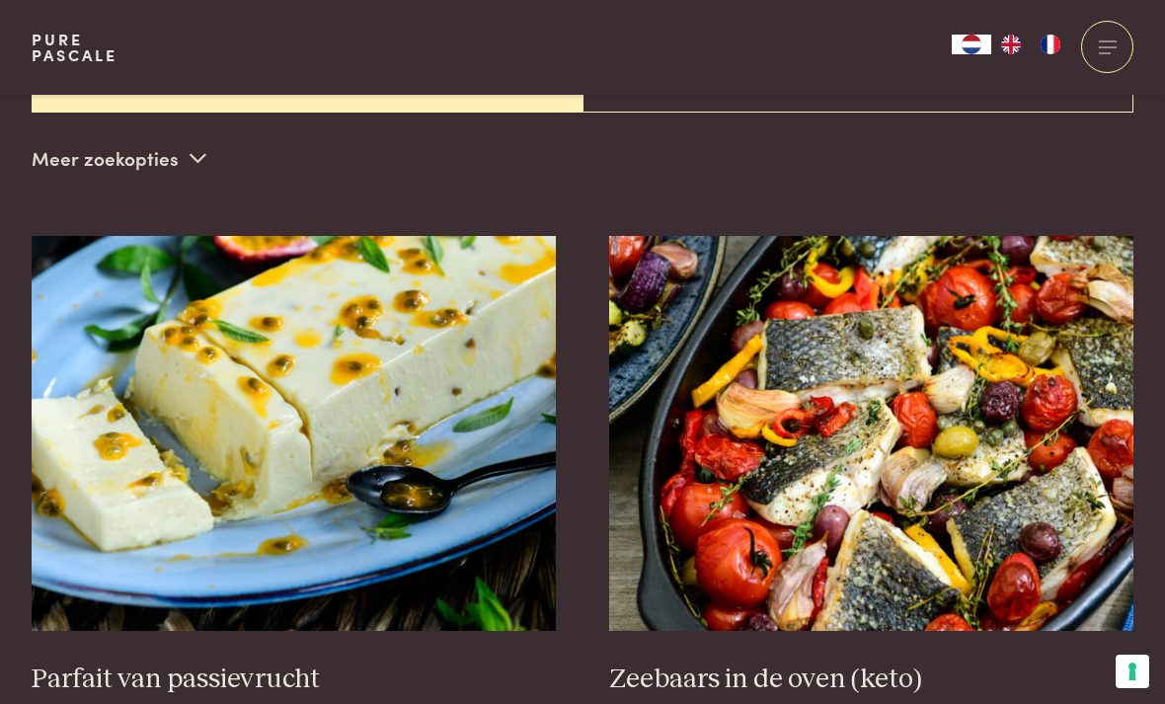 The height and width of the screenshot is (704, 1165). What do you see at coordinates (118, 158) in the screenshot?
I see `p: Meer zoekopties` at bounding box center [118, 158].